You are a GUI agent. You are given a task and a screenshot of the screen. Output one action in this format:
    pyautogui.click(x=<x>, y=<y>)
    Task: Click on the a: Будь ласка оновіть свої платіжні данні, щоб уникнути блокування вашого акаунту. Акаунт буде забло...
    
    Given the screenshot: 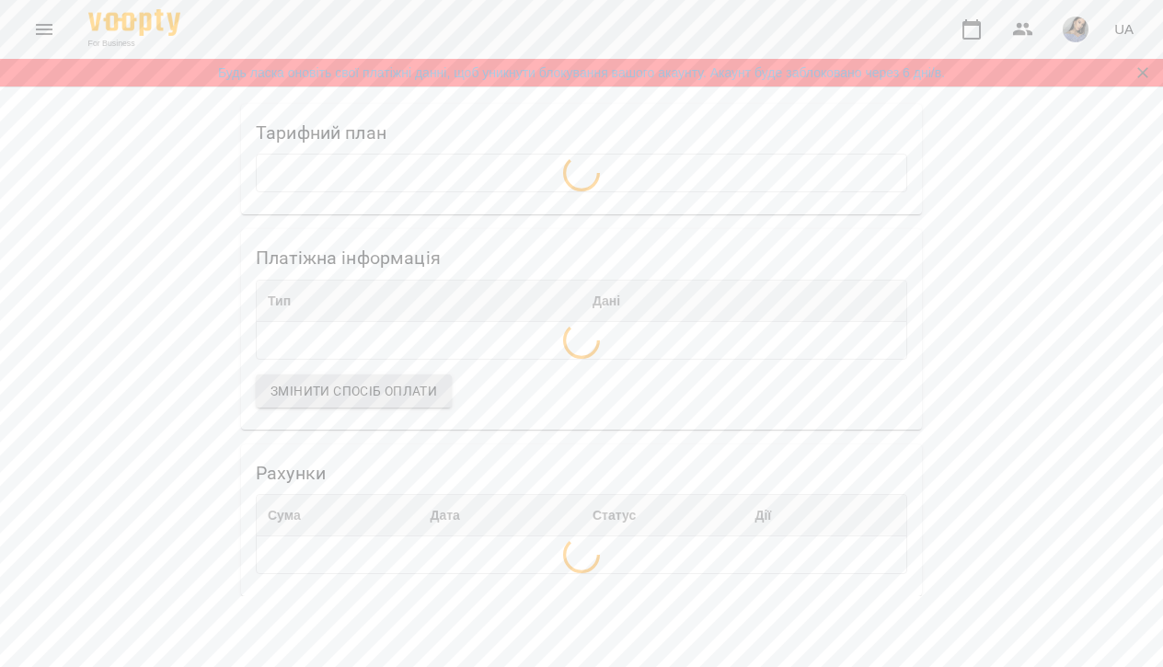 What is the action you would take?
    pyautogui.click(x=582, y=73)
    